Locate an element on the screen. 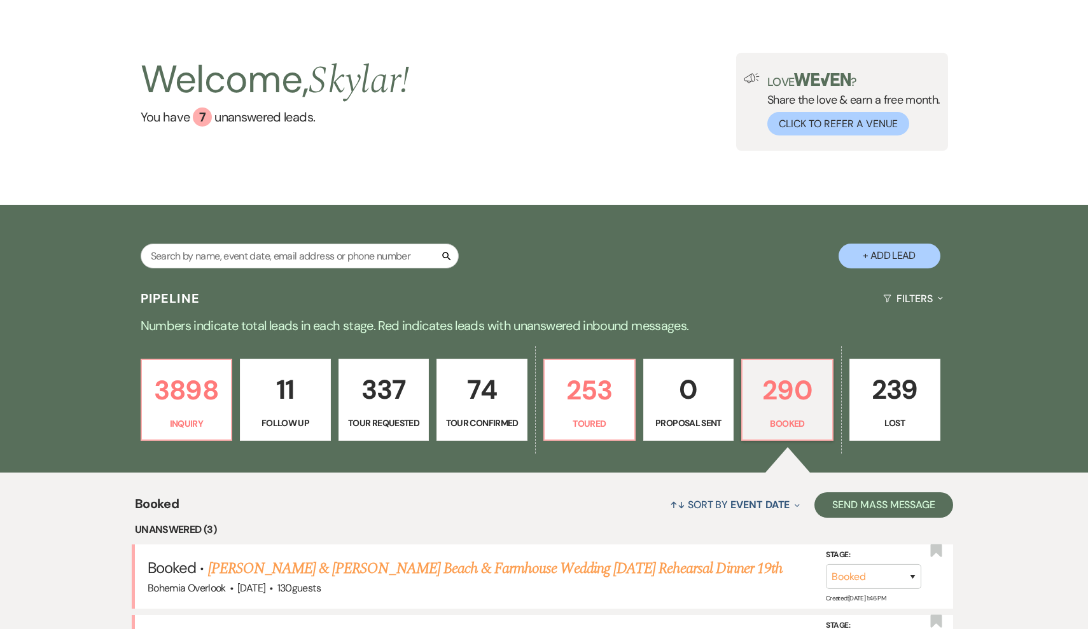 This screenshot has width=1088, height=629. button: Click to Refer a Venue is located at coordinates (838, 123).